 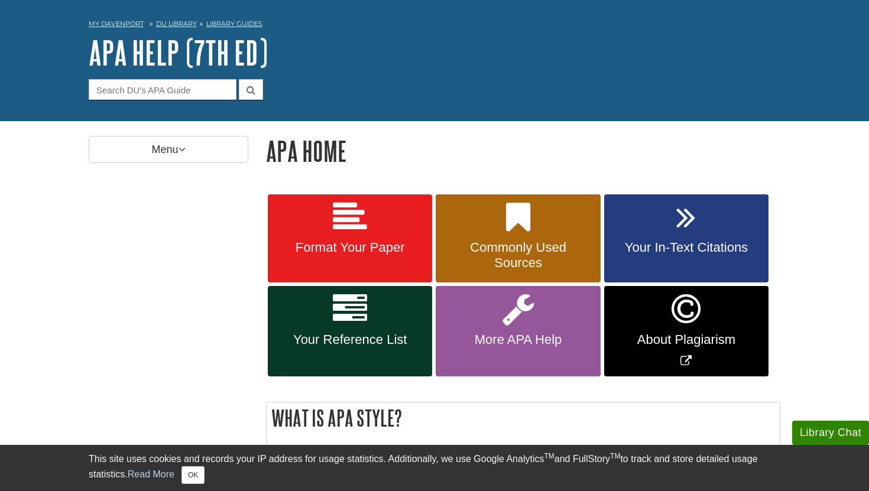 What do you see at coordinates (178, 53) in the screenshot?
I see `a: APA Help (7th Ed)` at bounding box center [178, 53].